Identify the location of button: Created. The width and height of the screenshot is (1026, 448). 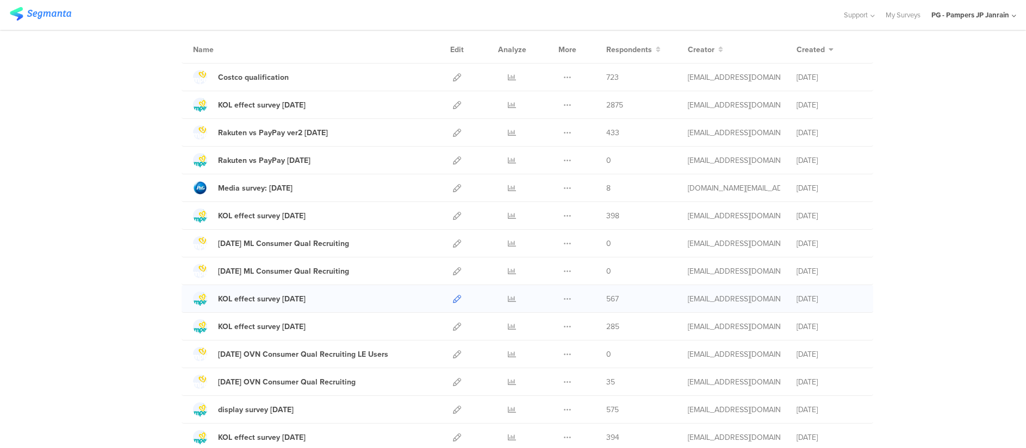
(815, 49).